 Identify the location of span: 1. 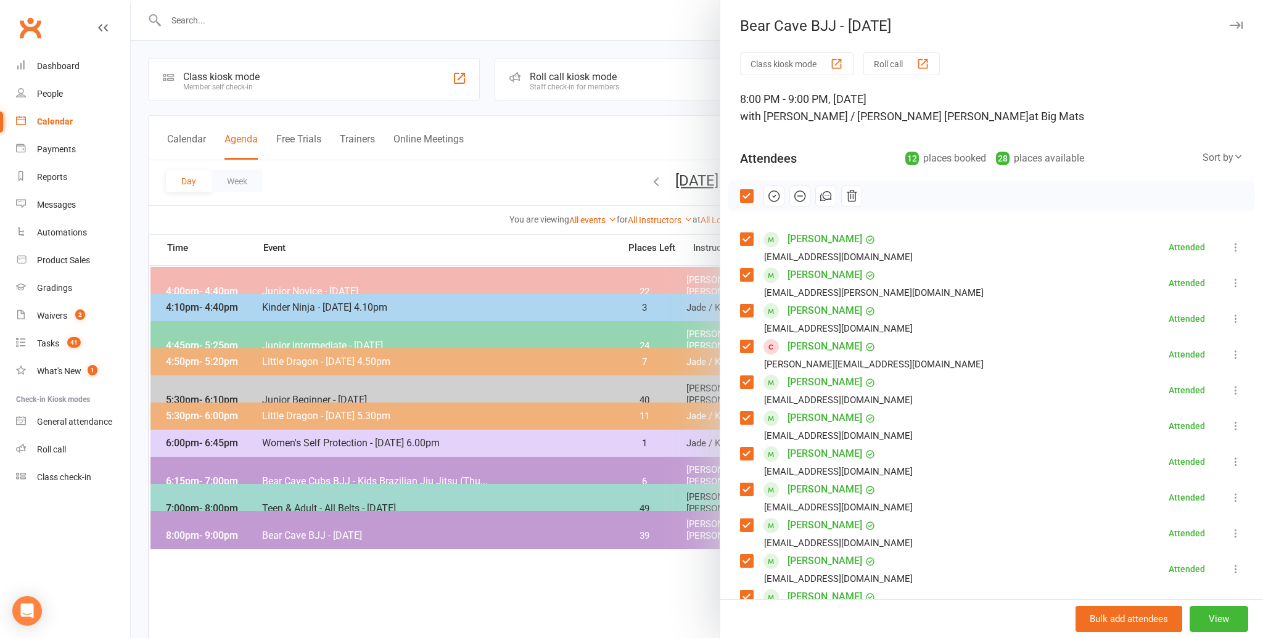
(92, 370).